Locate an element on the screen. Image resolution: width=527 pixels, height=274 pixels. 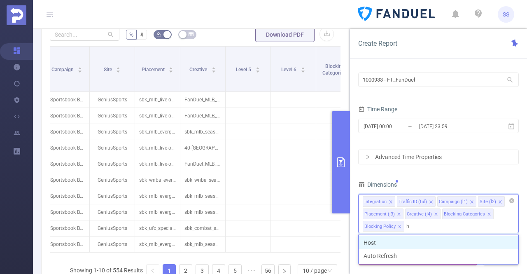
div: Traffic ID (tid) is located at coordinates (412, 202).